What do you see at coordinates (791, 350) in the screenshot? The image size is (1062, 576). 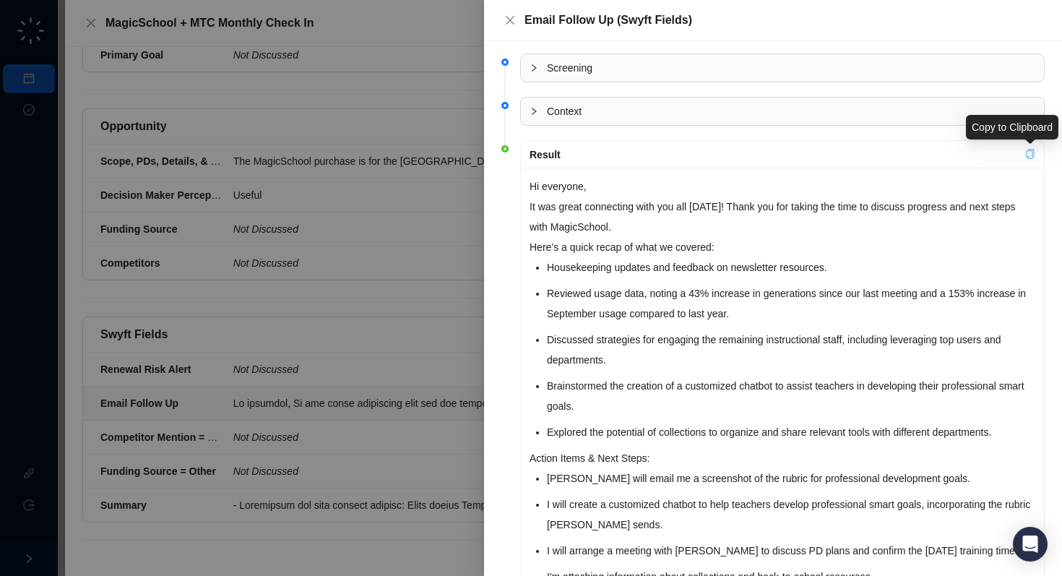 I see `li: Discussed strategies for engaging the remaining instructional staff, including leveraging top use...` at bounding box center [791, 350].